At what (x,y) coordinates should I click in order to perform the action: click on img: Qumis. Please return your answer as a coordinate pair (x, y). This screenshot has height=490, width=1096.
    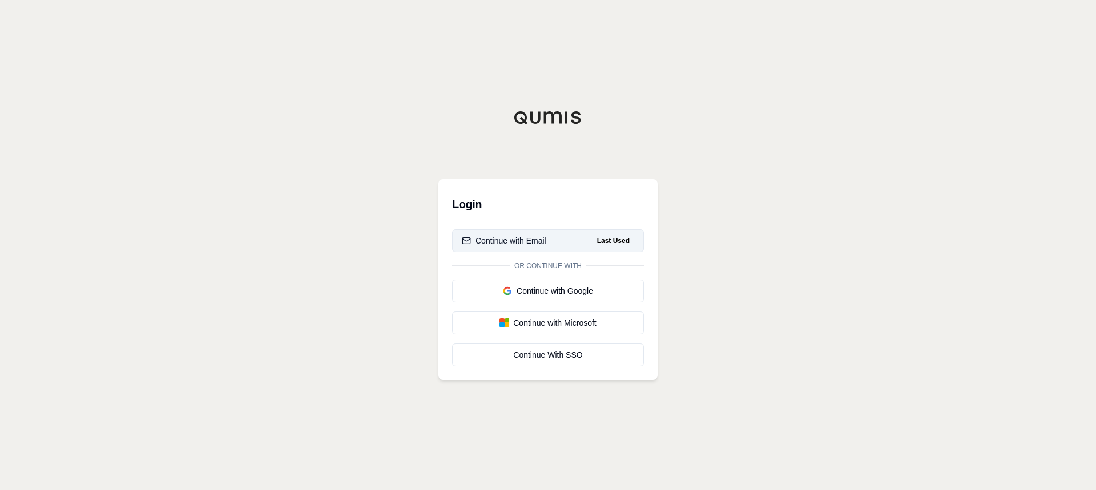
    Looking at the image, I should click on (548, 118).